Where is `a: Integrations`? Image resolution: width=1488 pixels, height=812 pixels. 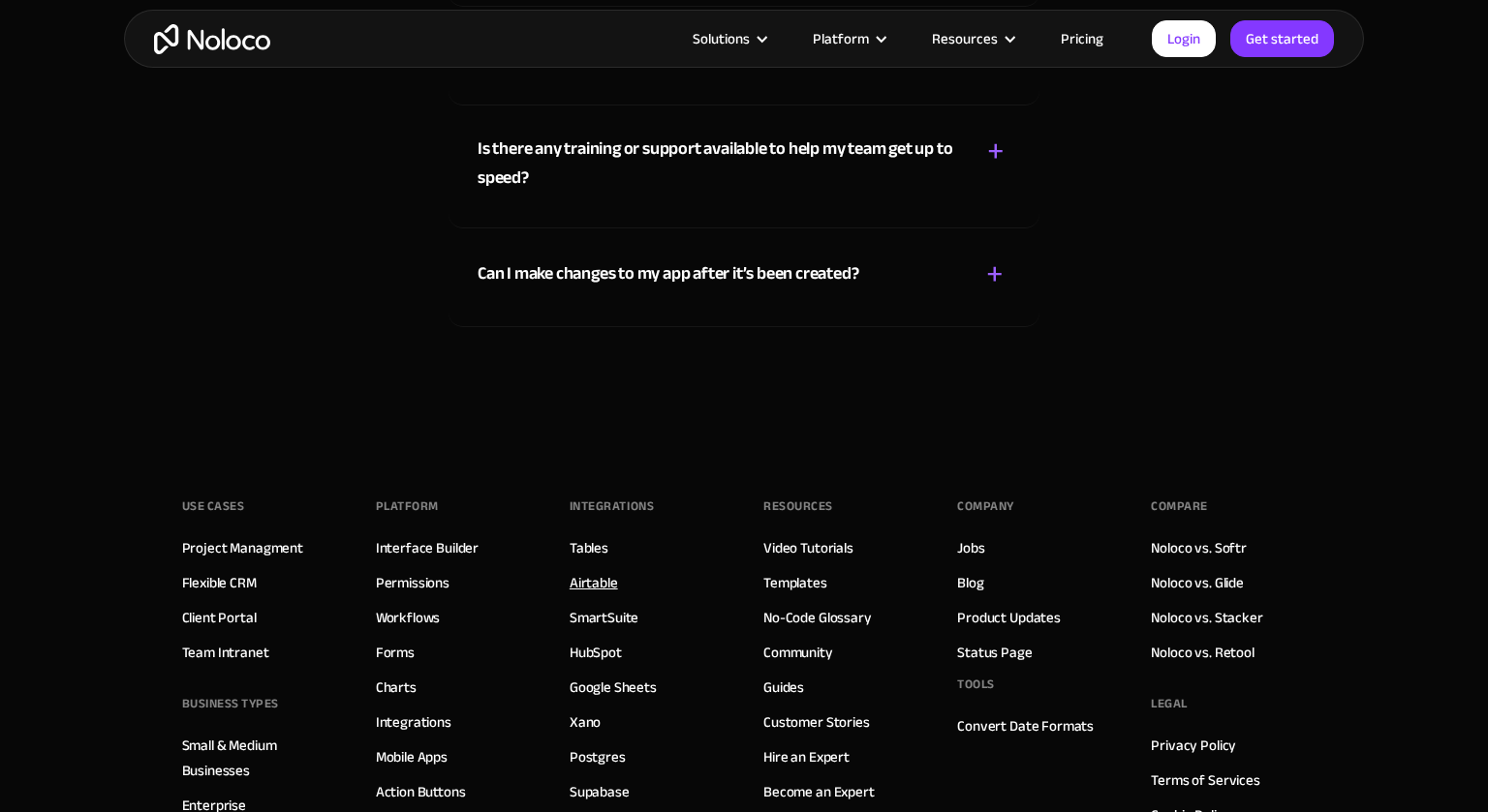
a: Integrations is located at coordinates (413, 723).